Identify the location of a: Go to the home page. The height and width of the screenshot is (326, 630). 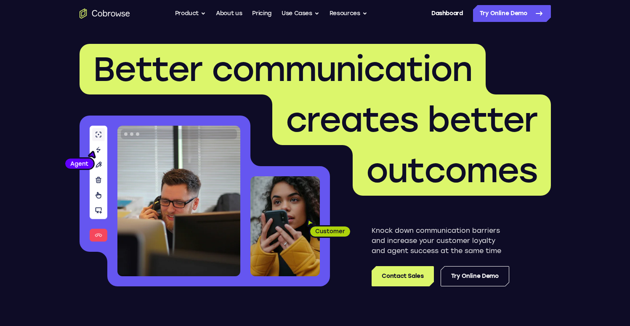
(105, 13).